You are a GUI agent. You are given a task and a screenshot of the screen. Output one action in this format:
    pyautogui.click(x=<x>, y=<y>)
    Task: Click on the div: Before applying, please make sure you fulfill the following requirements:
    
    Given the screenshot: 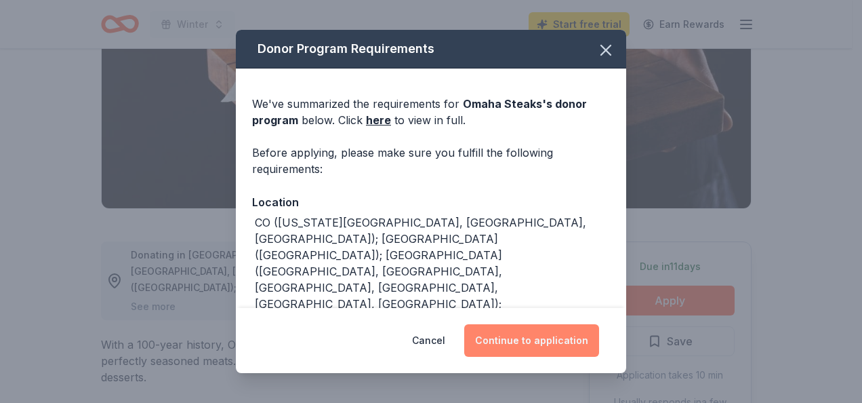 What is the action you would take?
    pyautogui.click(x=431, y=161)
    